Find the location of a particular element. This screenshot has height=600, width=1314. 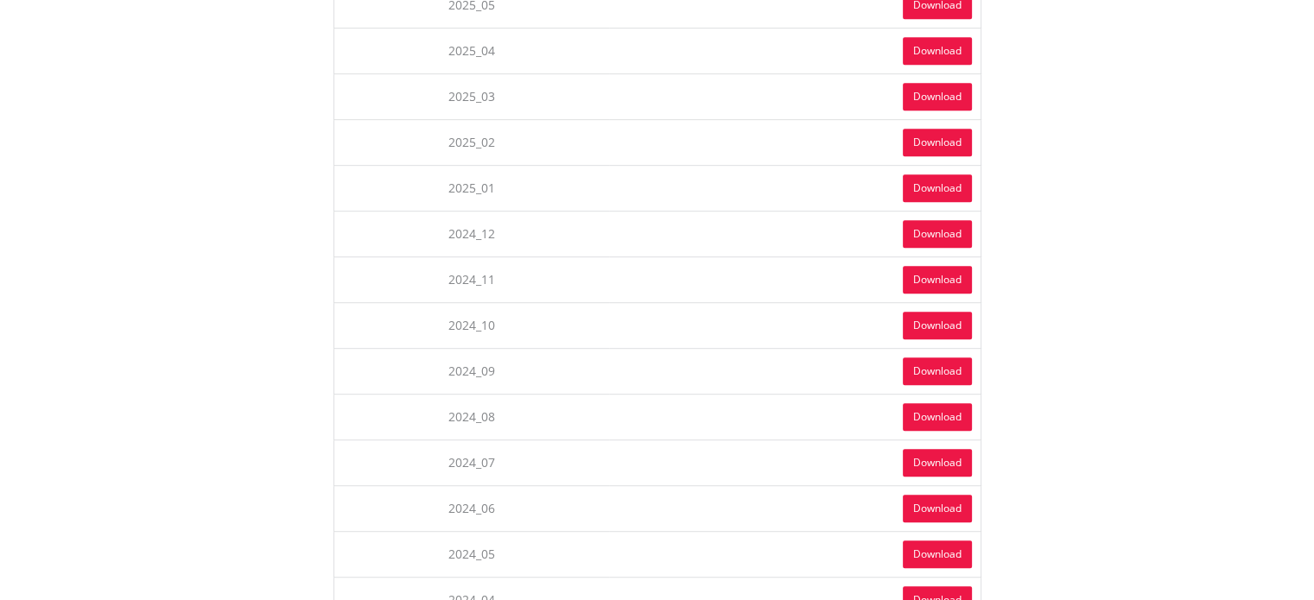

td: 2024_07 is located at coordinates (471, 462).